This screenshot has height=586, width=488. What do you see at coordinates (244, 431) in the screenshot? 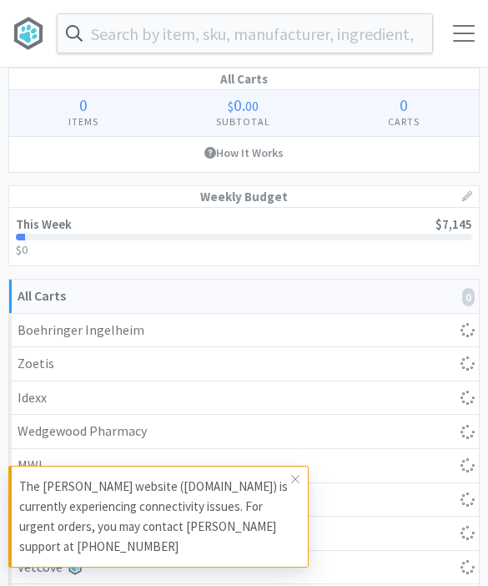
I see `div: Wedgewood Pharmacy` at bounding box center [244, 431].